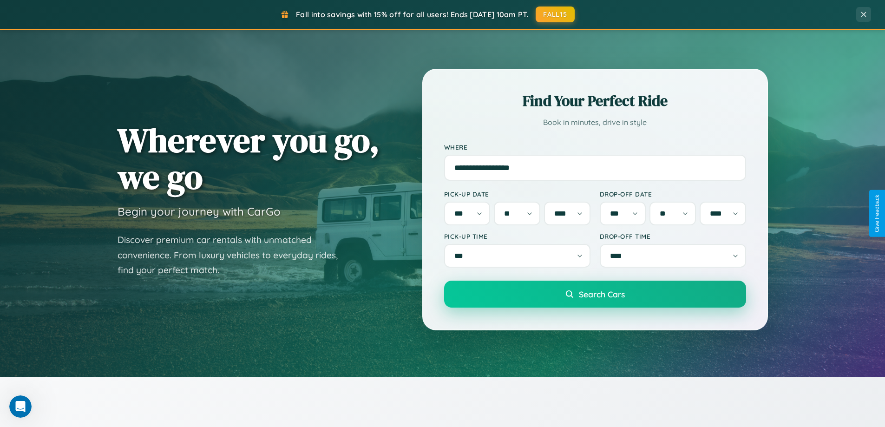 The height and width of the screenshot is (427, 885). Describe the element at coordinates (673, 236) in the screenshot. I see `label: Drop-off Time` at that location.